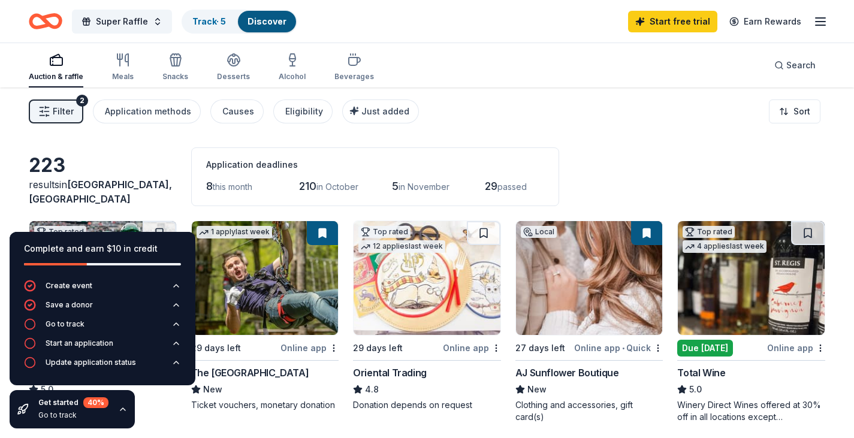  What do you see at coordinates (765, 22) in the screenshot?
I see `a: Earn Rewards` at bounding box center [765, 22].